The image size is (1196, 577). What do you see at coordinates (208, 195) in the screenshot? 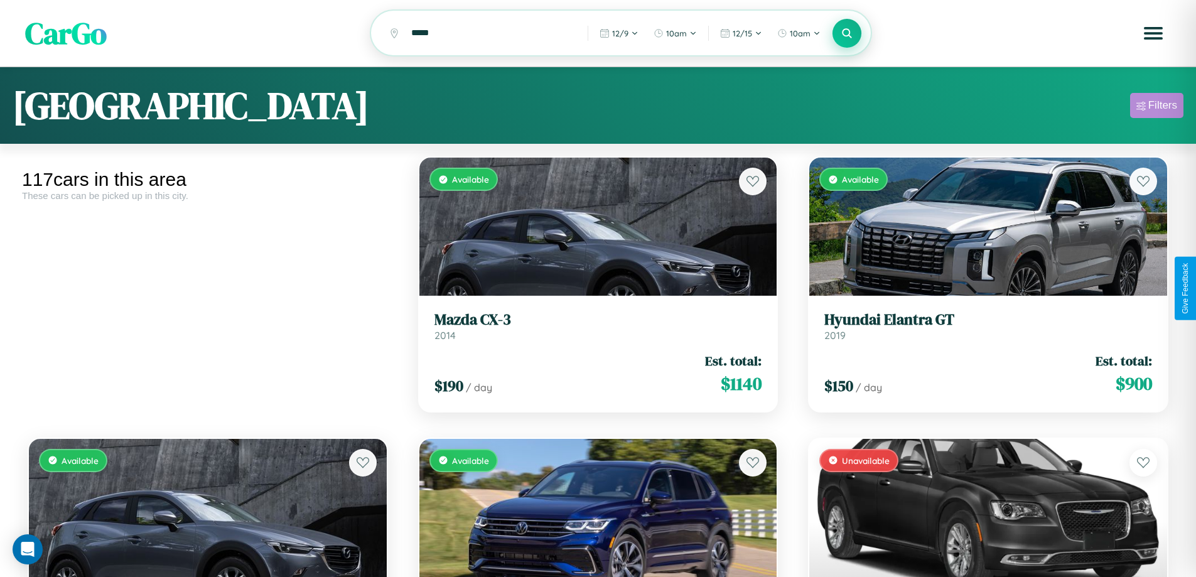
I see `div: These cars can be picked up in this city.` at bounding box center [208, 195].